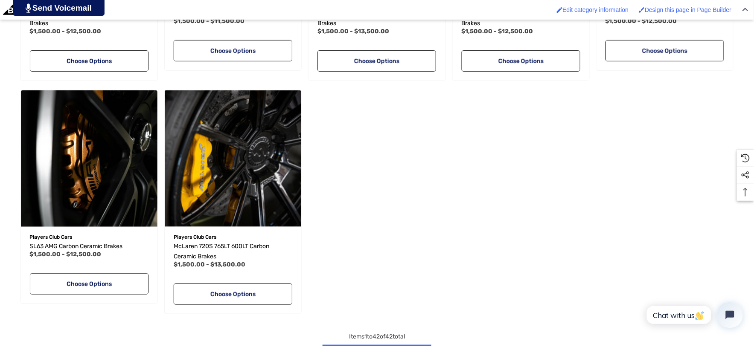  Describe the element at coordinates (209, 21) in the screenshot. I see `span: $1,500.00 - $11,500.00` at that location.